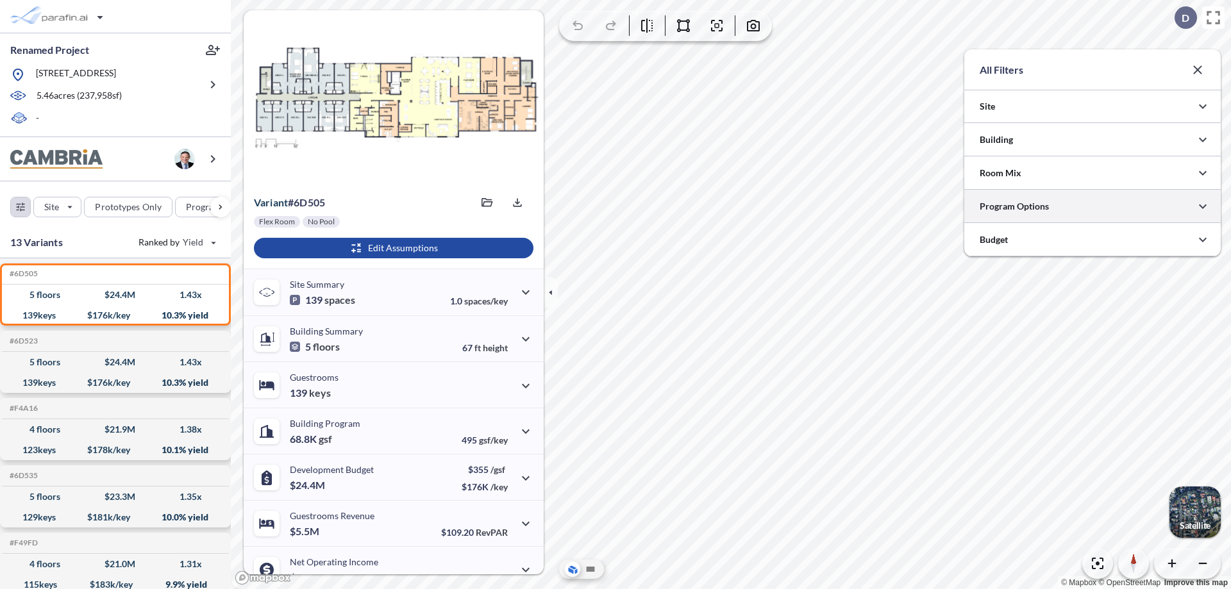 This screenshot has height=589, width=1231. I want to click on p: Building Summary, so click(326, 331).